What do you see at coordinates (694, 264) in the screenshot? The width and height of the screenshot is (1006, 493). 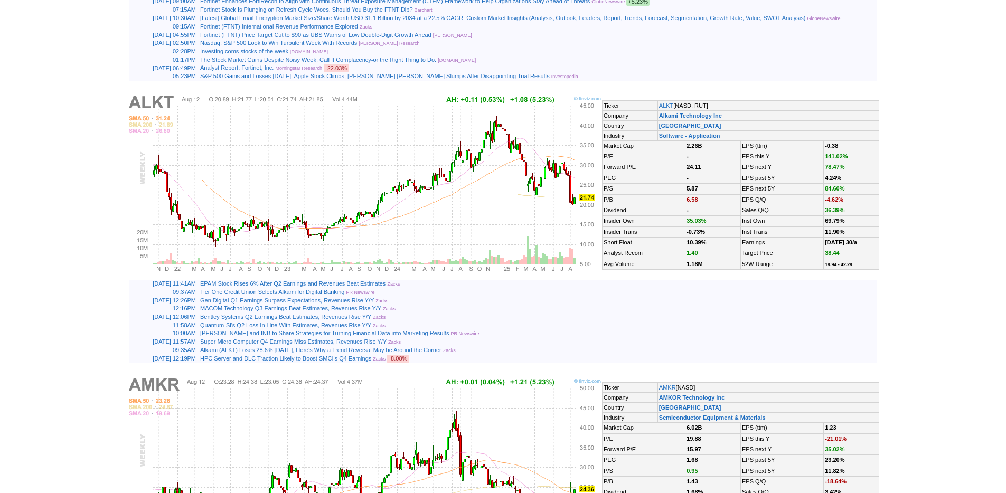 I see `b: 1.18M` at bounding box center [694, 264].